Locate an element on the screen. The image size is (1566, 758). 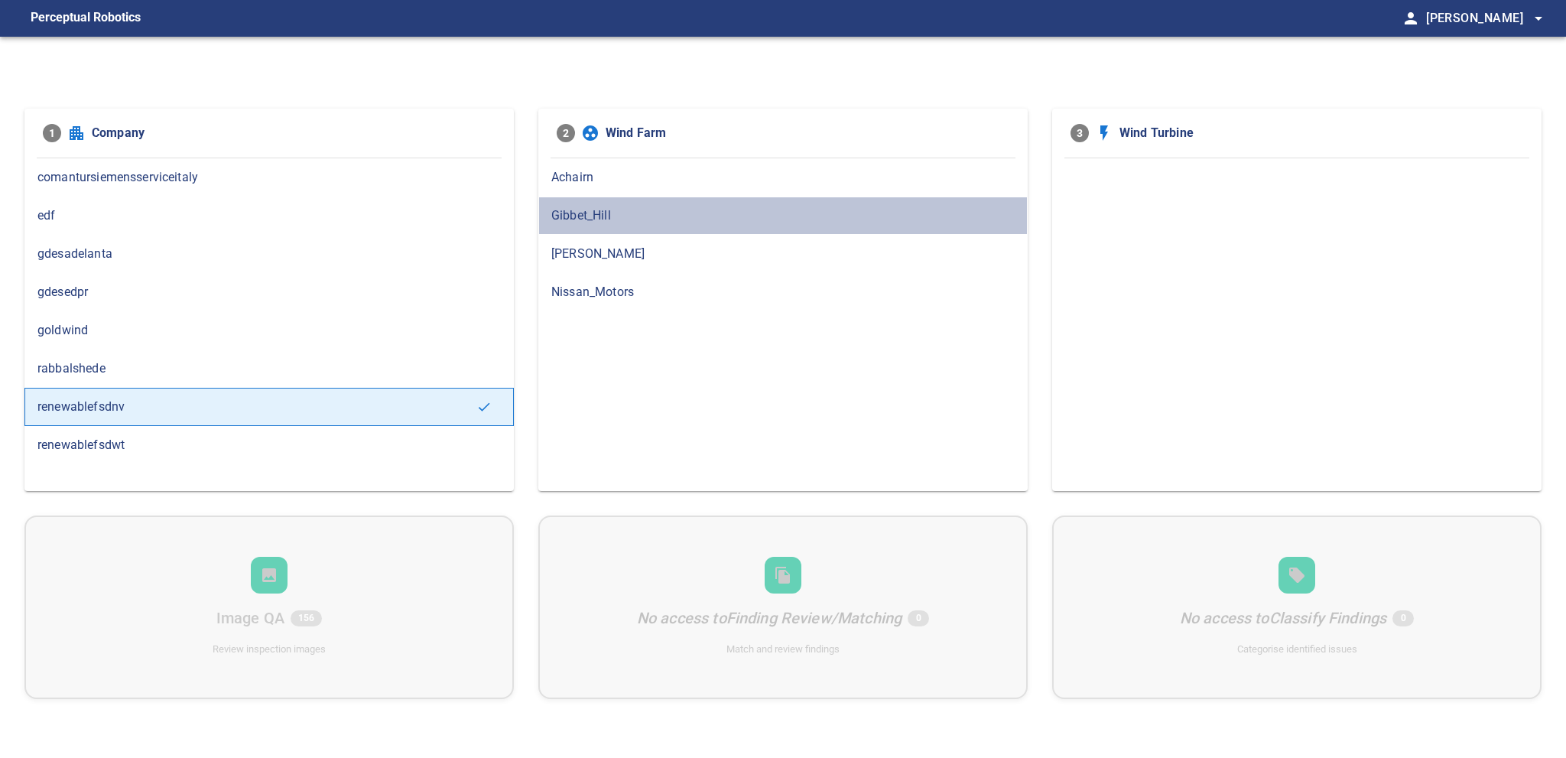
span: renewablefsdwt is located at coordinates (269, 445).